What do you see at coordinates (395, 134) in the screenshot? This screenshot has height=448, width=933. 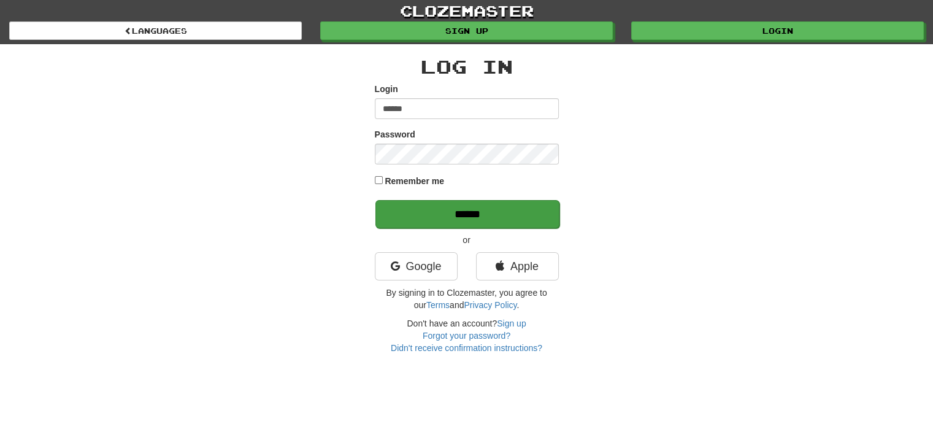 I see `label: Password` at bounding box center [395, 134].